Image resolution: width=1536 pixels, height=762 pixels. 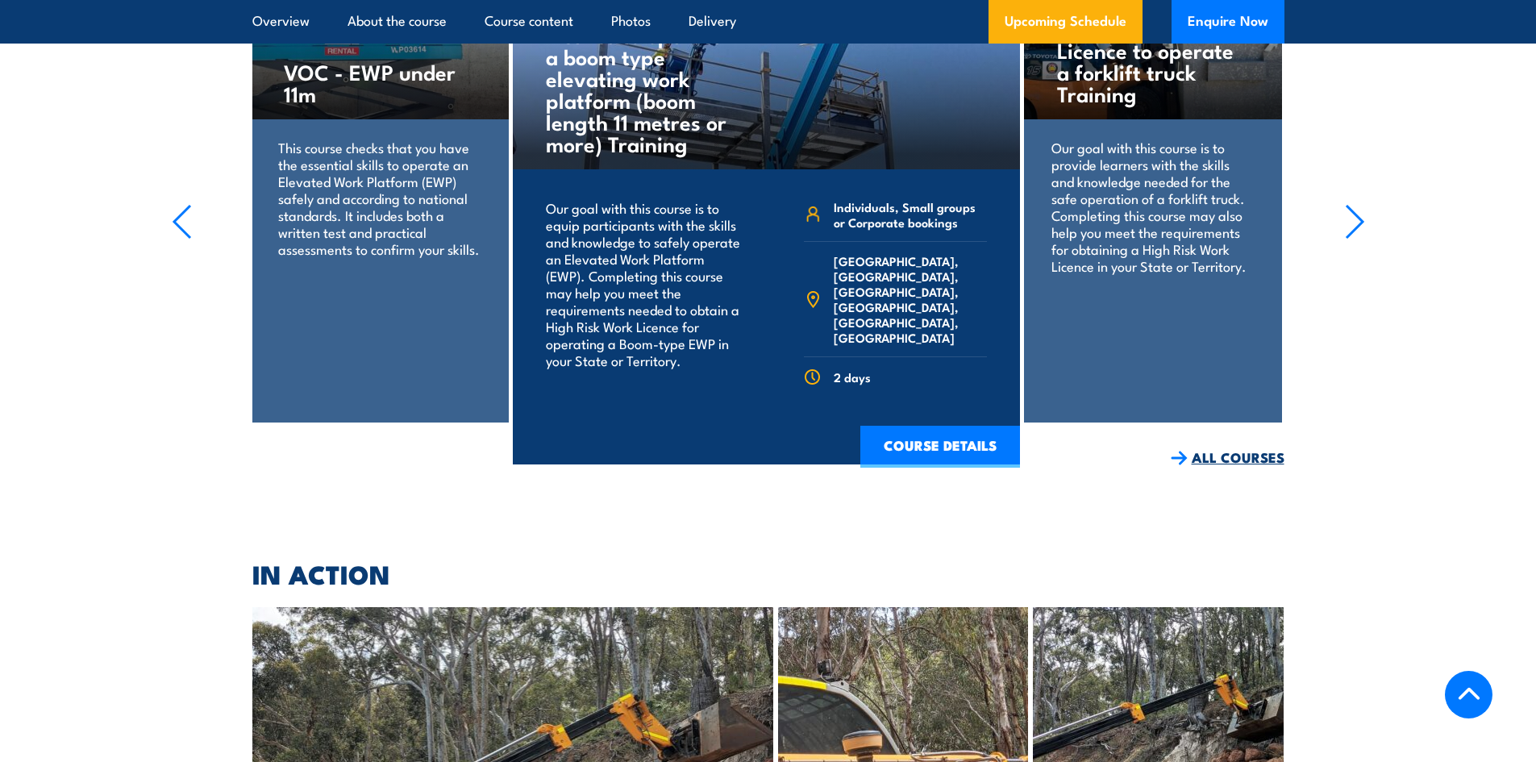 What do you see at coordinates (645, 284) in the screenshot?
I see `p: Our goal with this course is to equip participants with the skills and knowledge to safely operat...` at bounding box center [645, 284].